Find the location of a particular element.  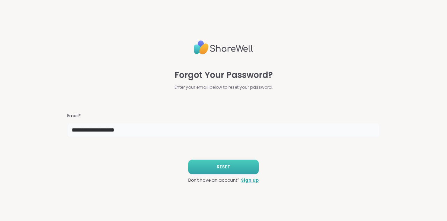

img: ShareWell Logo is located at coordinates (224, 47).